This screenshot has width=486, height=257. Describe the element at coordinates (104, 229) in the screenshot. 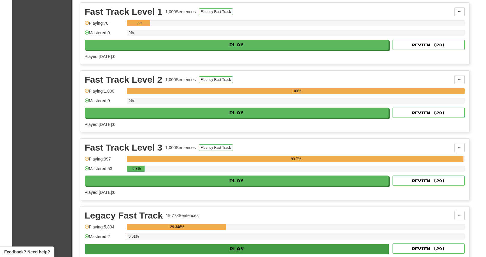

I see `div: Playing: 5,804` at that location.